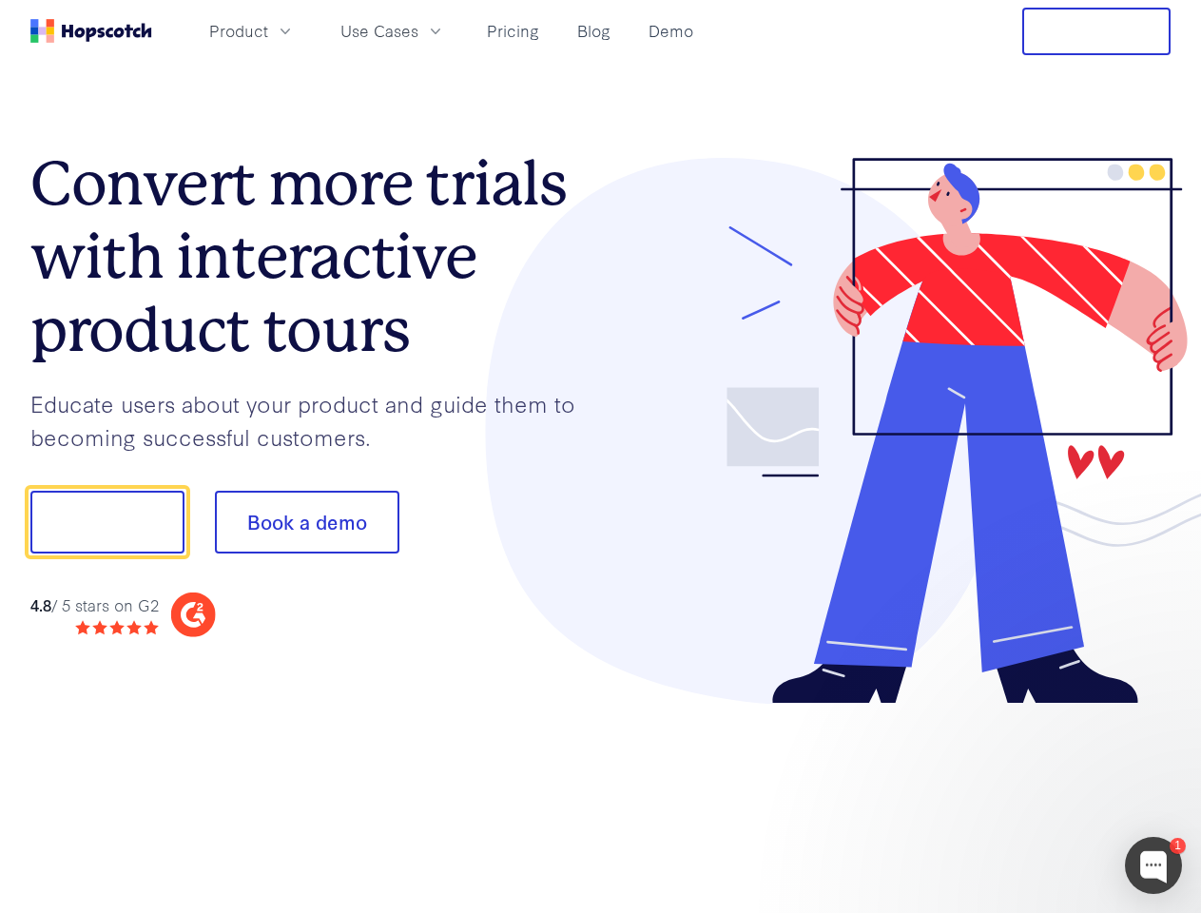  Describe the element at coordinates (316, 257) in the screenshot. I see `h1: Convert more trials with interactive product tours` at that location.